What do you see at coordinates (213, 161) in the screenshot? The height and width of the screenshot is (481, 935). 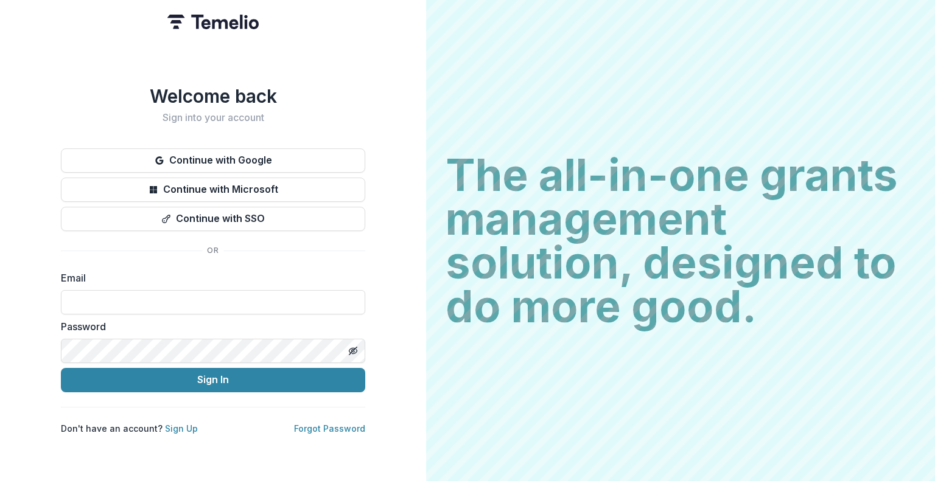 I see `button: Continue with Google` at bounding box center [213, 161].